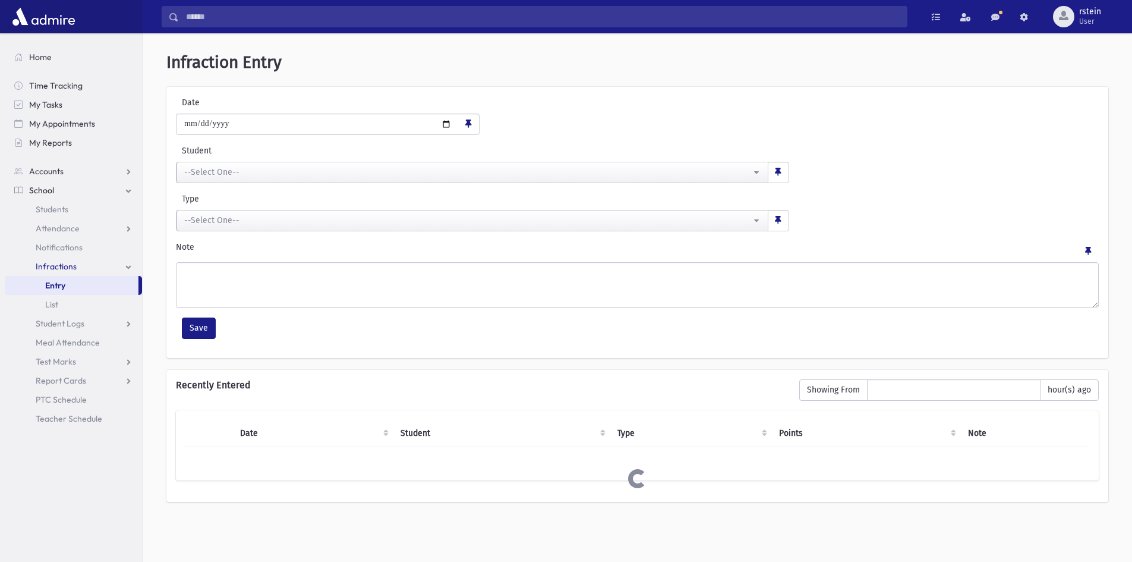  What do you see at coordinates (481, 385) in the screenshot?
I see `h6: Recently Entered` at bounding box center [481, 385].